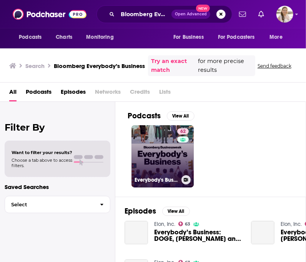  I want to click on img: Podchaser - Follow, Share and Rate Podcasts, so click(50, 14).